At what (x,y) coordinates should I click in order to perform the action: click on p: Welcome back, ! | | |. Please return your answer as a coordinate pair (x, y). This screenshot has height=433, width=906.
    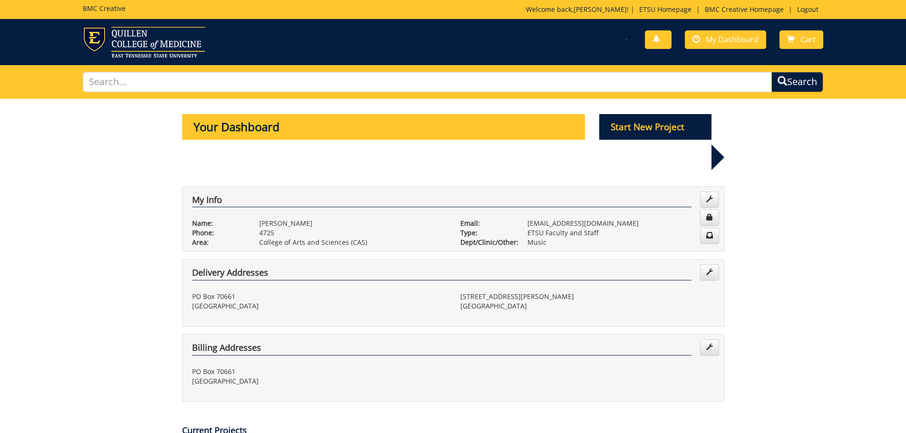
    Looking at the image, I should click on (674, 10).